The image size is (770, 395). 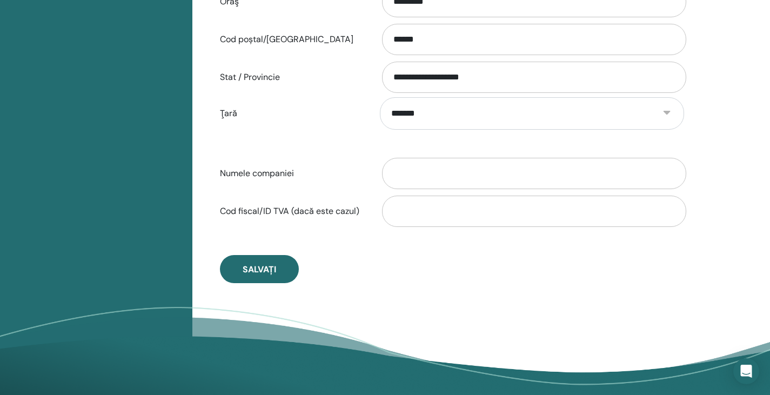 I want to click on button: Salvați, so click(x=259, y=269).